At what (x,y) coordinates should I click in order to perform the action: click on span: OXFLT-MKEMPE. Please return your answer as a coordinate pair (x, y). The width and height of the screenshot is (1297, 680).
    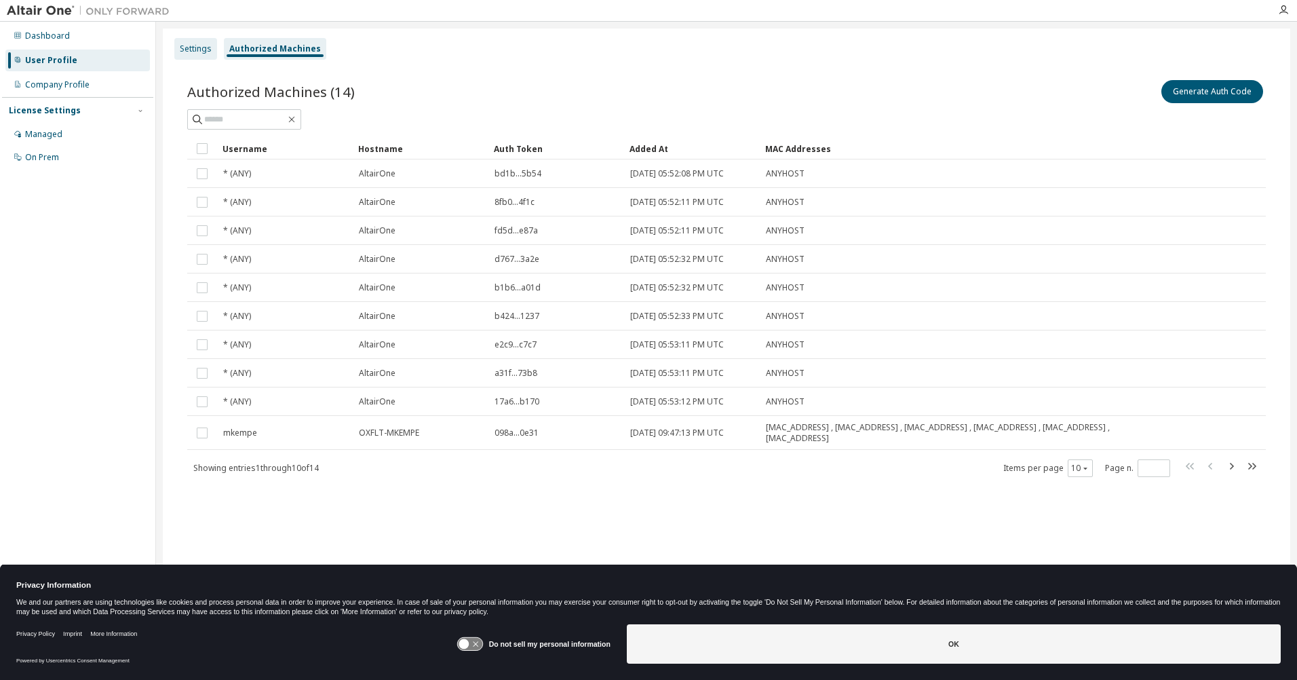
    Looking at the image, I should click on (389, 433).